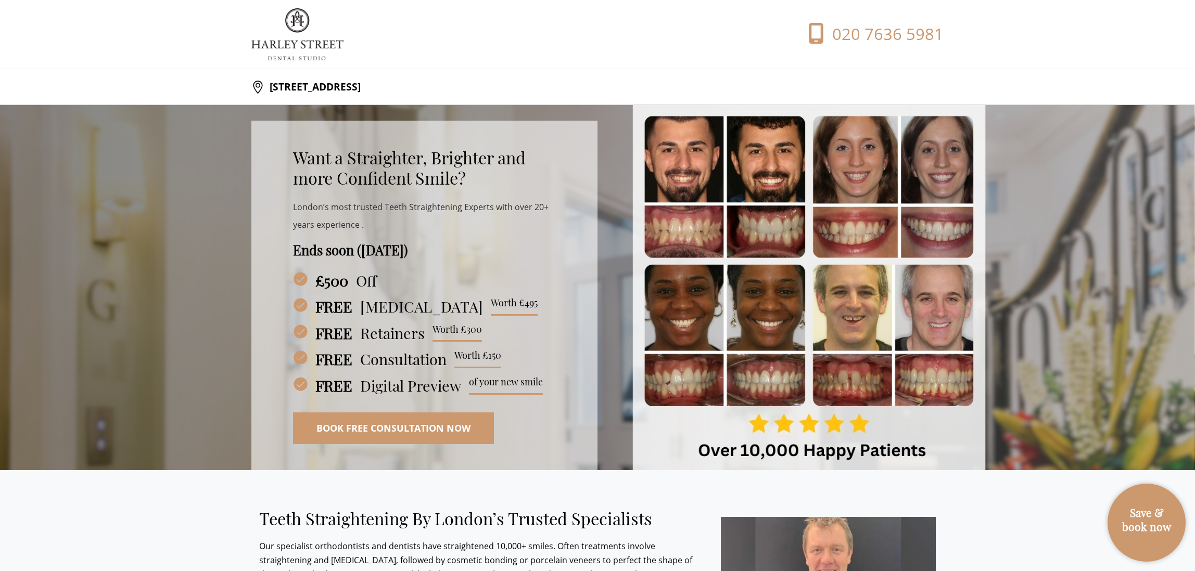 The image size is (1195, 571). Describe the element at coordinates (478, 519) in the screenshot. I see `h2: Teeth Straightening By London’s Trusted Specialists` at that location.